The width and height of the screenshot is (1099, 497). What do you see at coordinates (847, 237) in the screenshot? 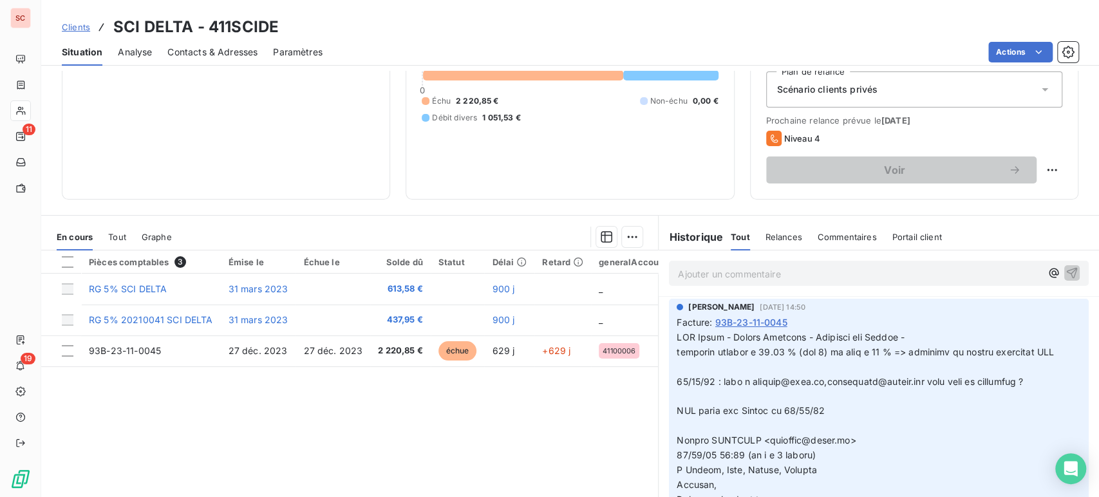
I see `span: Commentaires` at bounding box center [847, 237].